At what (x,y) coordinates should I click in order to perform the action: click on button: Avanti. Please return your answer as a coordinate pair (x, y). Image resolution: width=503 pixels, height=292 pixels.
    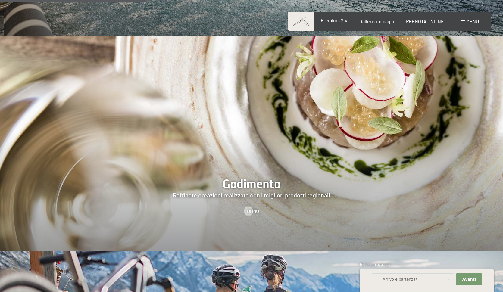
    Looking at the image, I should click on (469, 279).